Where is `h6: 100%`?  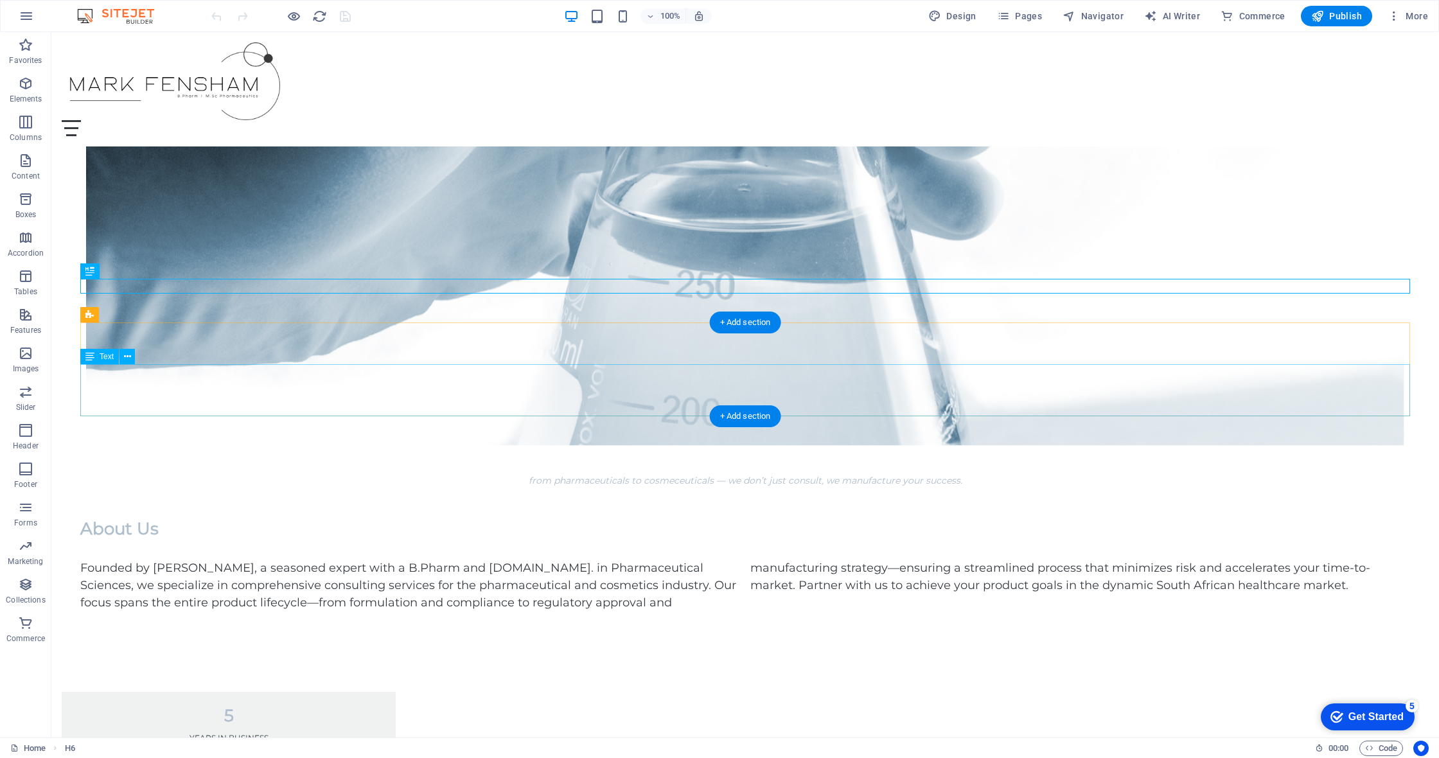
h6: 100% is located at coordinates (670, 16).